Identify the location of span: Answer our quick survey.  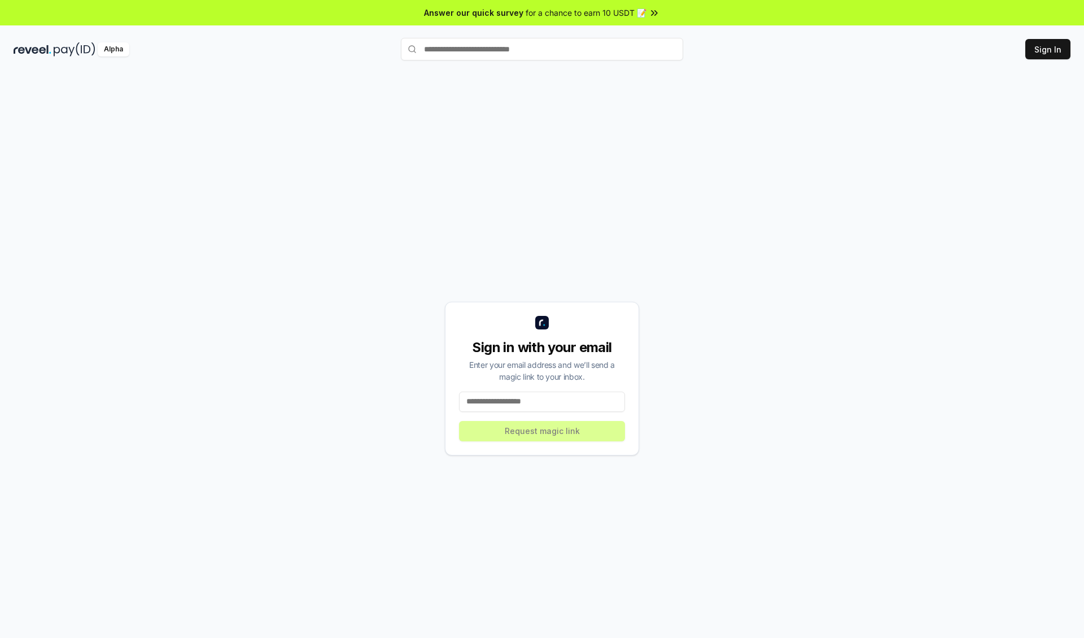
(474, 12).